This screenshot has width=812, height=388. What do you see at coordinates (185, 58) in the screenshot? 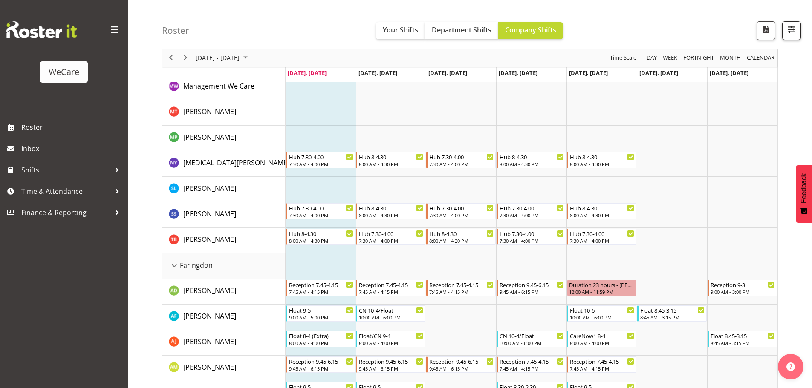
I see `button: Next` at bounding box center [185, 58].